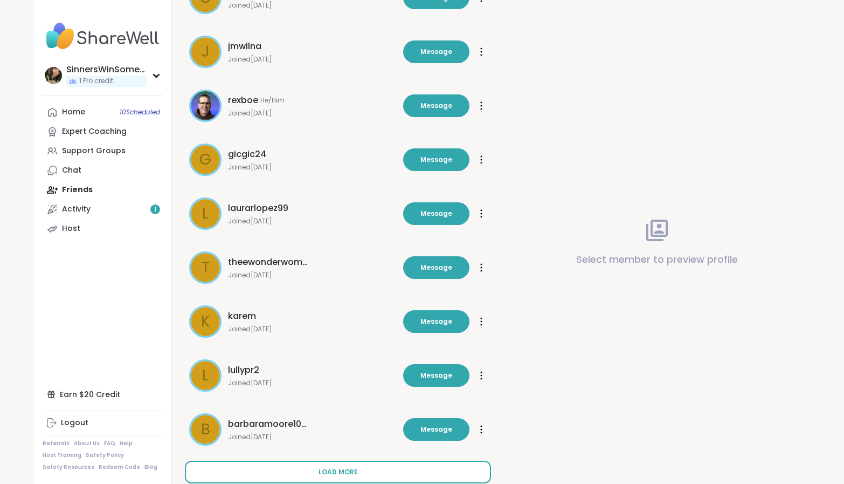 This screenshot has width=844, height=484. What do you see at coordinates (102, 394) in the screenshot?
I see `div: Earn $20 Credit` at bounding box center [102, 394].